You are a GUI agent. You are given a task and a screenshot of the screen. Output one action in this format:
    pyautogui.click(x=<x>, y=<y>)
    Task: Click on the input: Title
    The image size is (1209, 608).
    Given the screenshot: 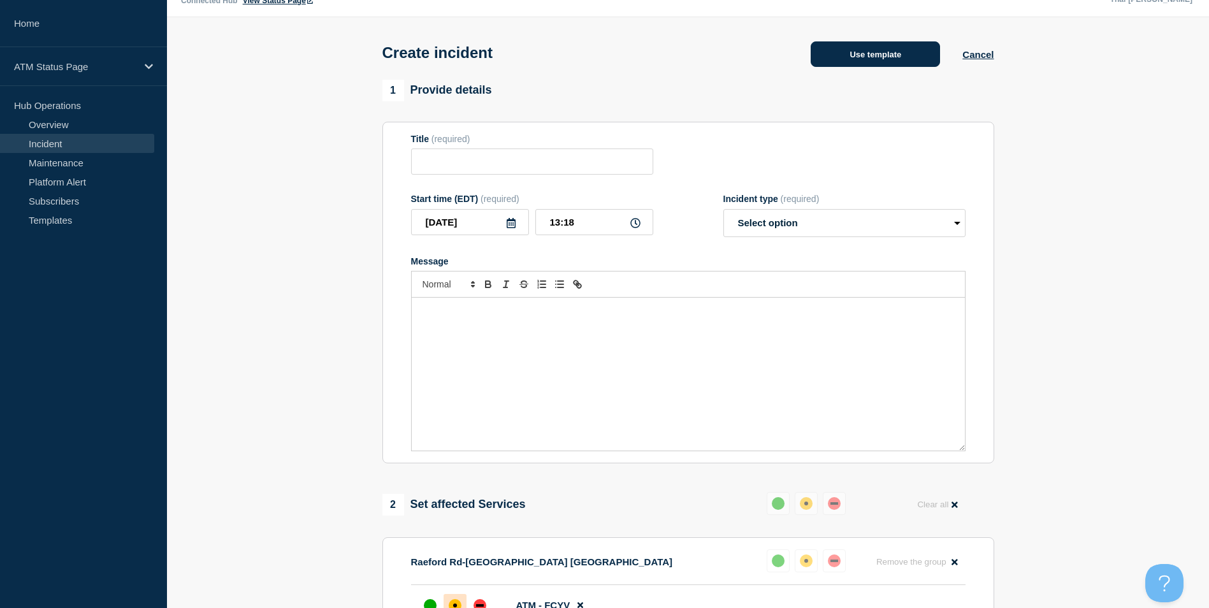 What is the action you would take?
    pyautogui.click(x=532, y=161)
    